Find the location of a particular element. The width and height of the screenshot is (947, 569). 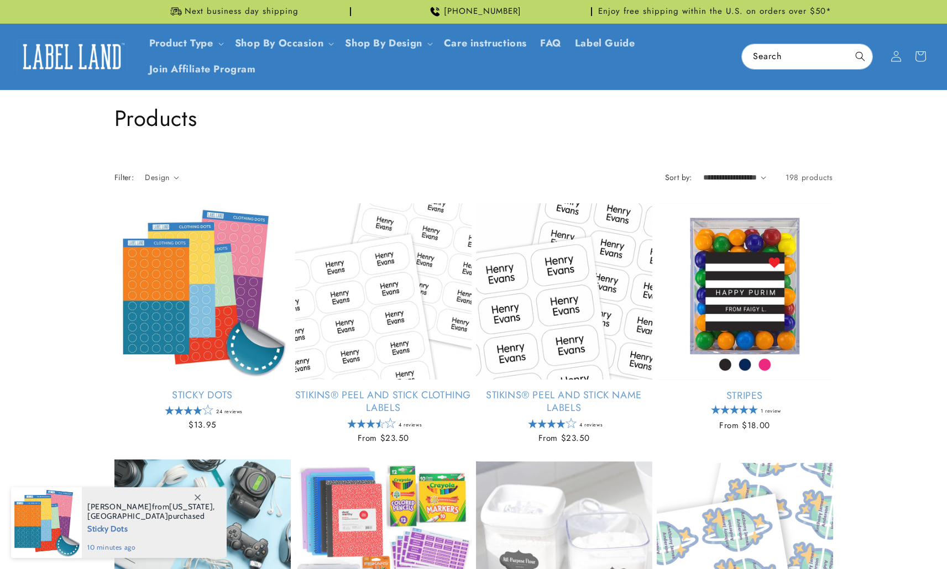

span: Design is located at coordinates (157, 177).